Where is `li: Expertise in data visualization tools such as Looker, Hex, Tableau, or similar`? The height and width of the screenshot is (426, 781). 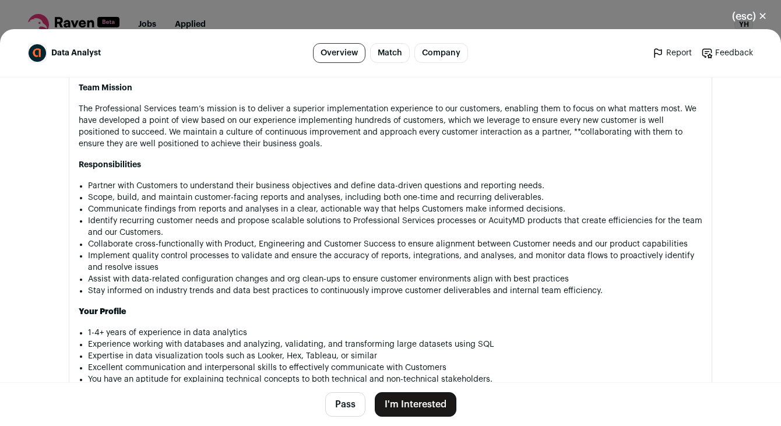 li: Expertise in data visualization tools such as Looker, Hex, Tableau, or similar is located at coordinates (395, 356).